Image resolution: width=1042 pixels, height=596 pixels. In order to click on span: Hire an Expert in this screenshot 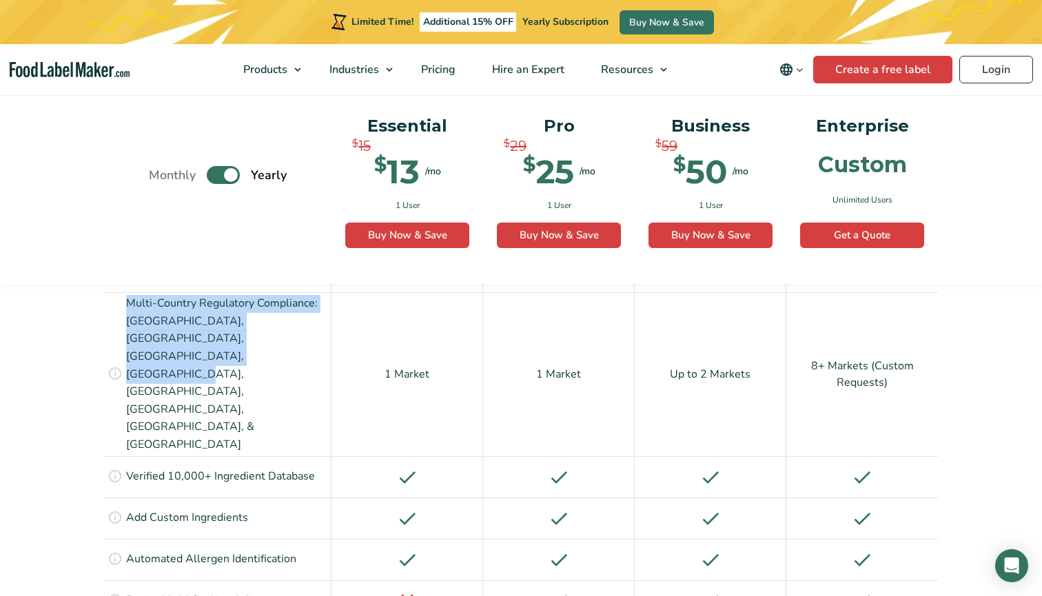, I will do `click(526, 70)`.